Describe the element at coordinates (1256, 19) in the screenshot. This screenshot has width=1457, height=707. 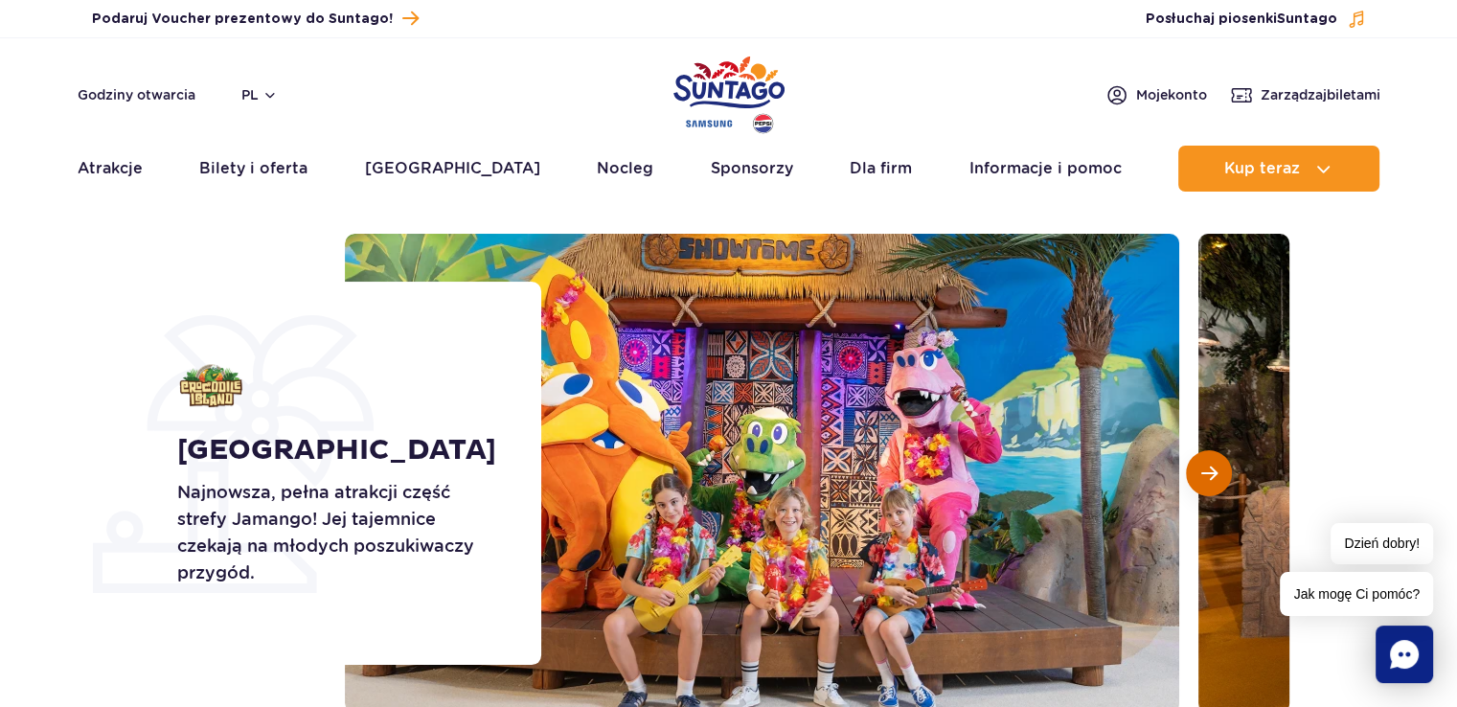
I see `button: Posłuchaj piosenkiSuntago` at that location.